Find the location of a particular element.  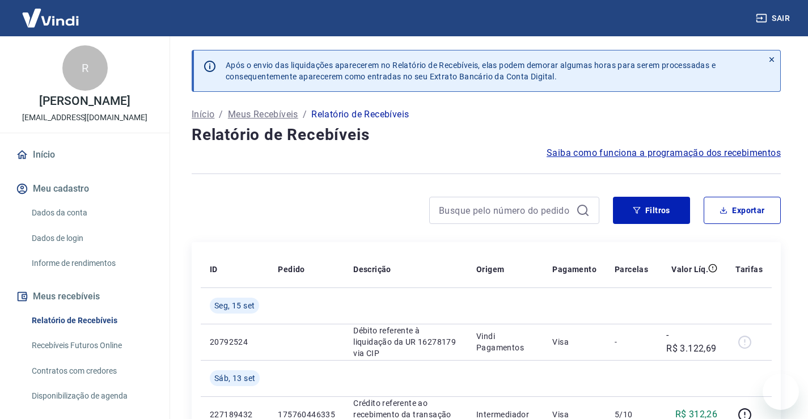

p: Visa is located at coordinates (574, 342).